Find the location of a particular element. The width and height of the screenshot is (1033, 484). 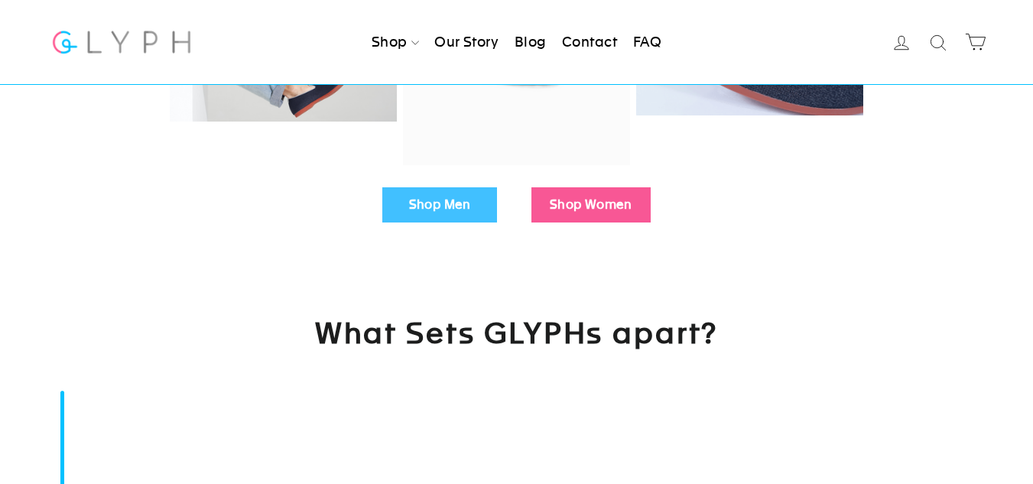

a: Contact is located at coordinates (589, 42).